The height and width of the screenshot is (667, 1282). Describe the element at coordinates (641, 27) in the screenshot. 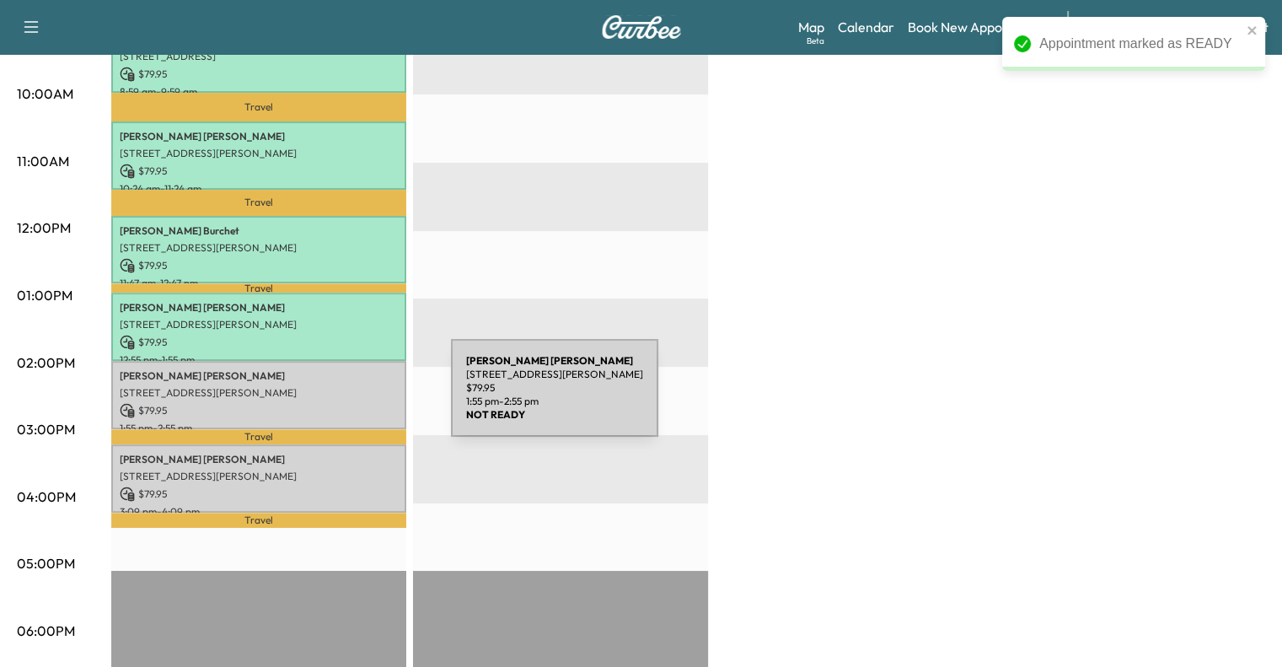

I see `img: Curbee Logo` at that location.